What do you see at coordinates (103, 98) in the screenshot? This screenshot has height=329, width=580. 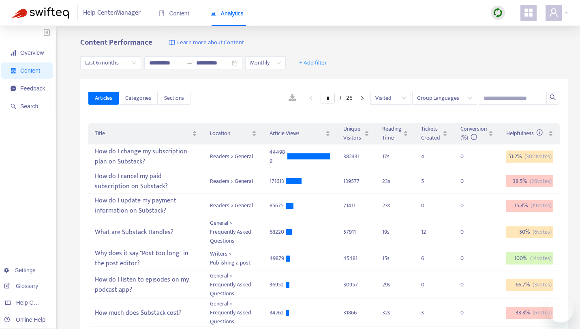 I see `button: Articles` at bounding box center [103, 98].